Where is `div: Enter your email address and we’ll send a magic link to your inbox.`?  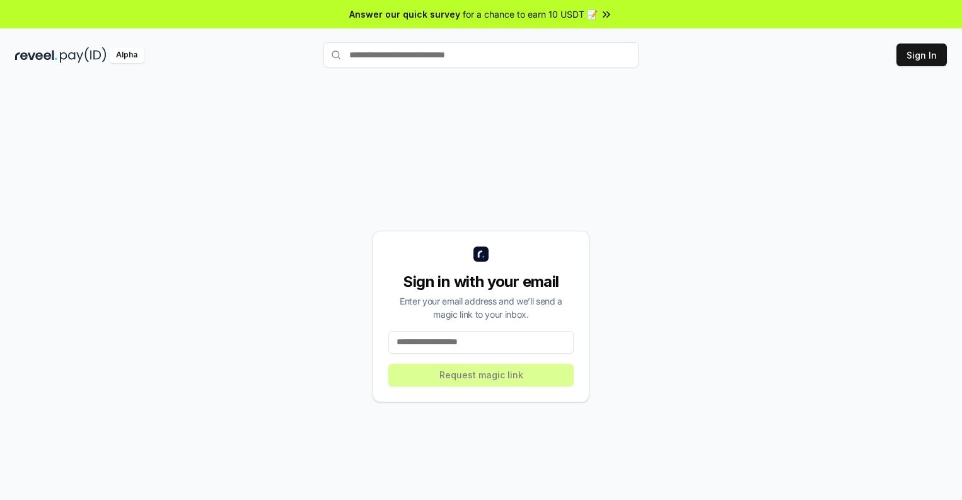 div: Enter your email address and we’ll send a magic link to your inbox. is located at coordinates (481, 308).